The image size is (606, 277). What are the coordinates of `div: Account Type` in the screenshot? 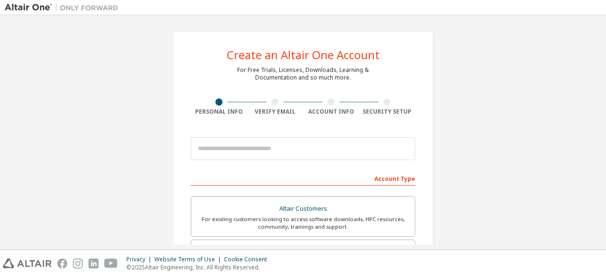 It's located at (303, 178).